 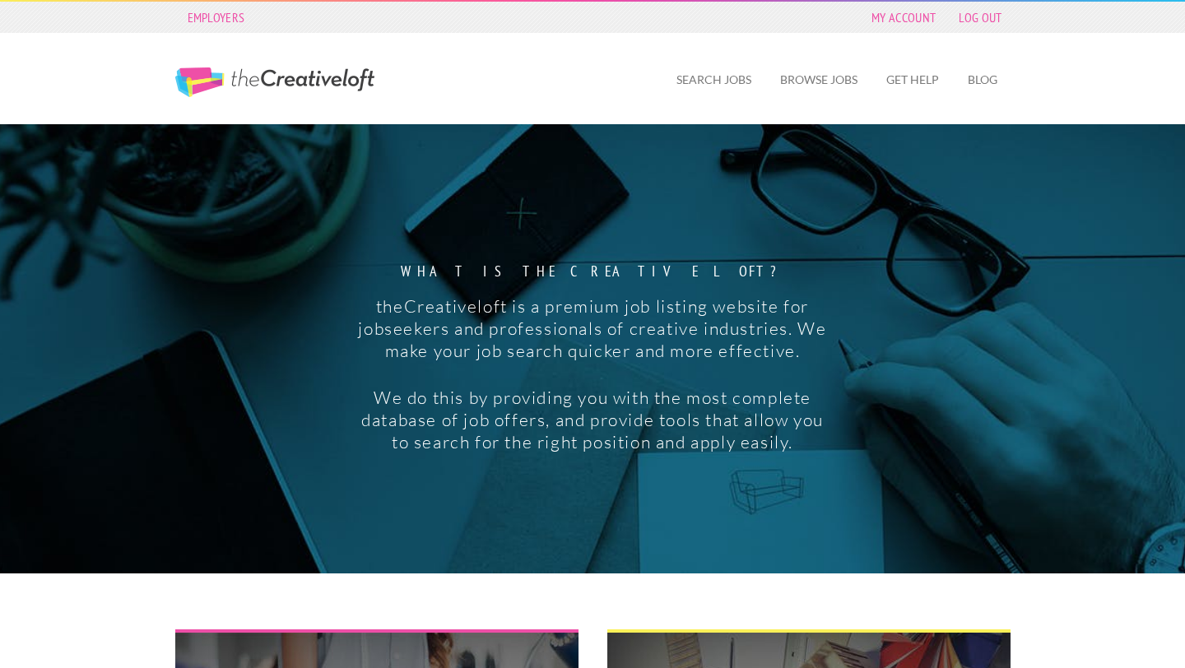 What do you see at coordinates (592, 328) in the screenshot?
I see `p: theCreativeloft is a premium job listing website for jobseekers and professionals of creative ind...` at bounding box center [592, 328].